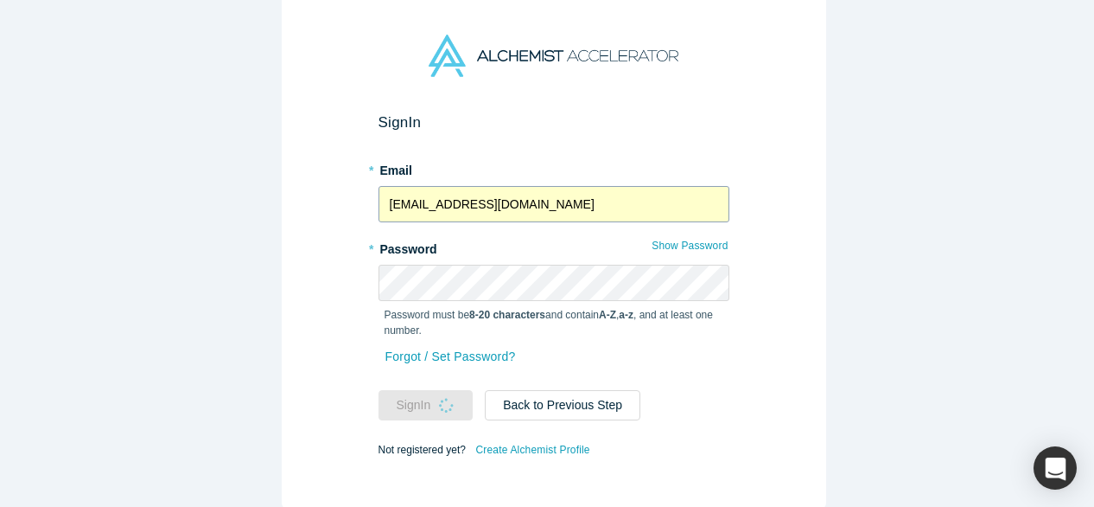  What do you see at coordinates (554, 168) in the screenshot?
I see `label: Email` at bounding box center [554, 168].